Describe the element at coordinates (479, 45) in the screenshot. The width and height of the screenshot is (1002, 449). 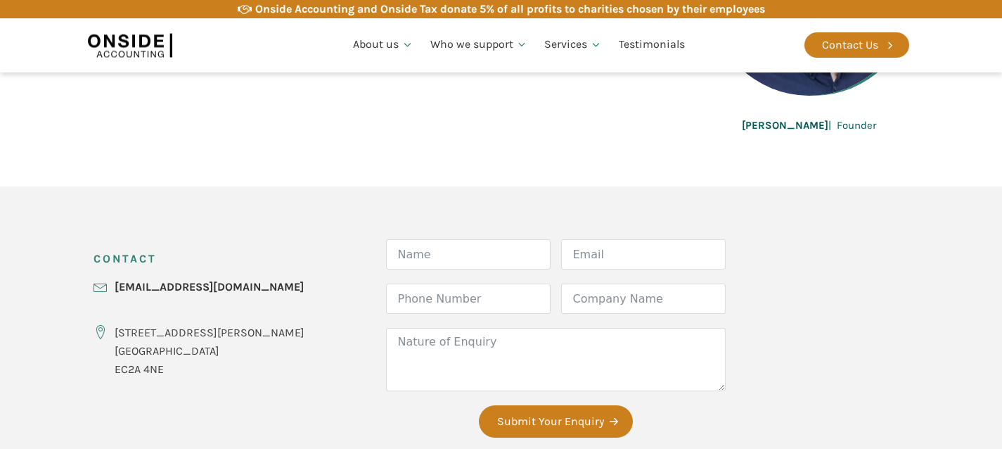
I see `a: Who we support` at that location.